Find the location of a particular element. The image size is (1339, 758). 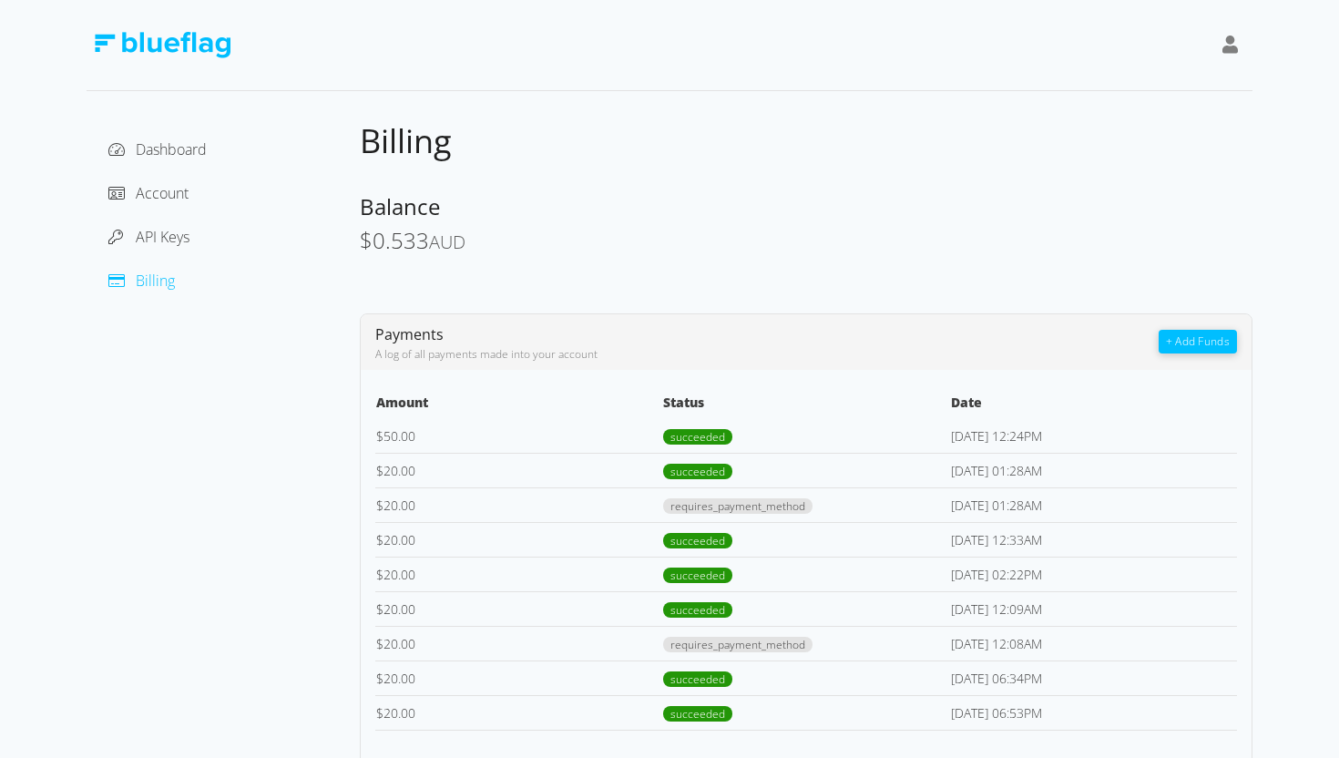

div: A log of all payments made into your account is located at coordinates (767, 354).